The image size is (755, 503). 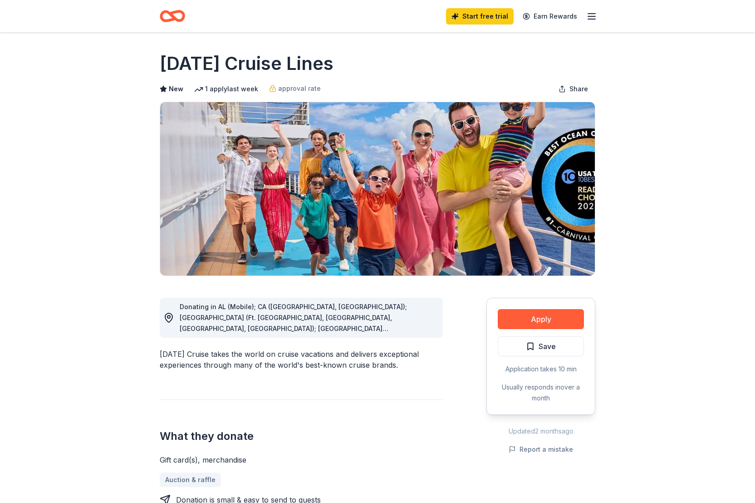 I want to click on a: Start free trial, so click(x=480, y=16).